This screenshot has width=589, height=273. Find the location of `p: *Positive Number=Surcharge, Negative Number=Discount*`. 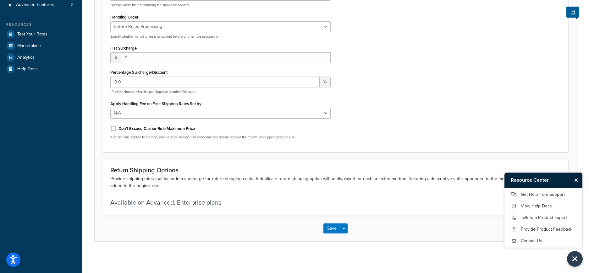

p: *Positive Number=Surcharge, Negative Number=Discount* is located at coordinates (220, 92).